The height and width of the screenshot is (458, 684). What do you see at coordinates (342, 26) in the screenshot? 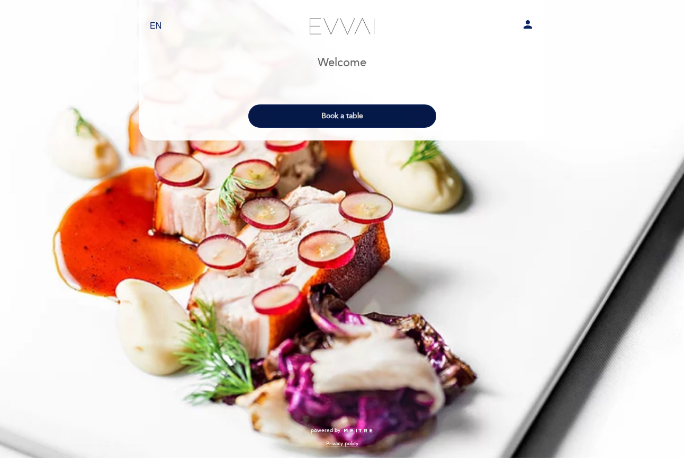
I see `a: Evvai` at bounding box center [342, 26].